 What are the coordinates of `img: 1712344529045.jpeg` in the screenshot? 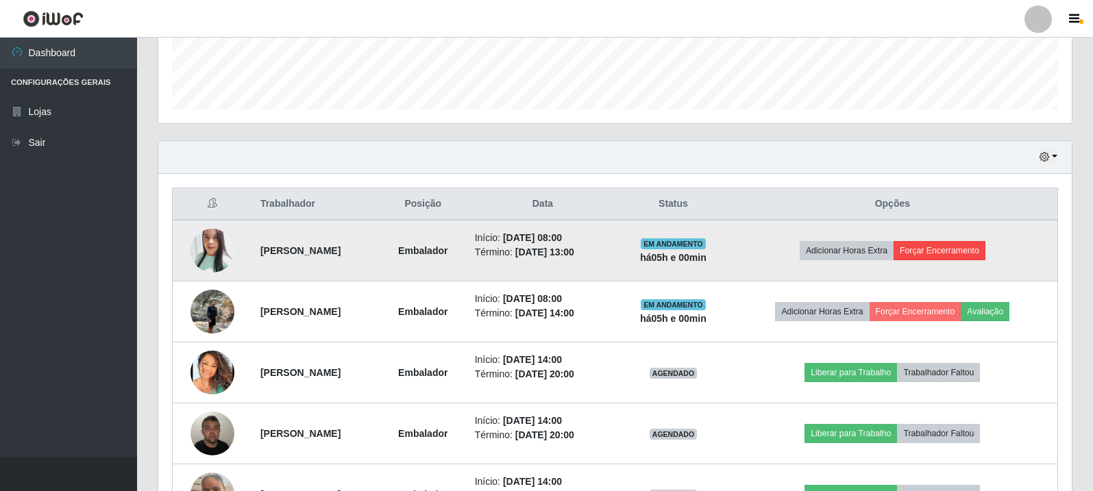 It's located at (212, 373).